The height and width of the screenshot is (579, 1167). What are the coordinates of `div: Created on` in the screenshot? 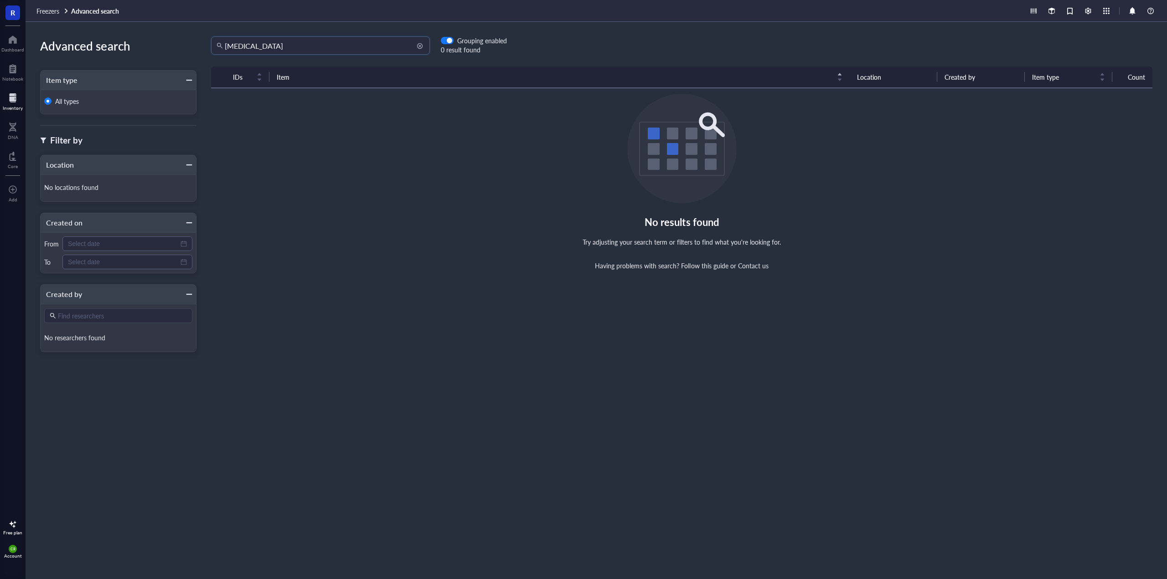 It's located at (62, 223).